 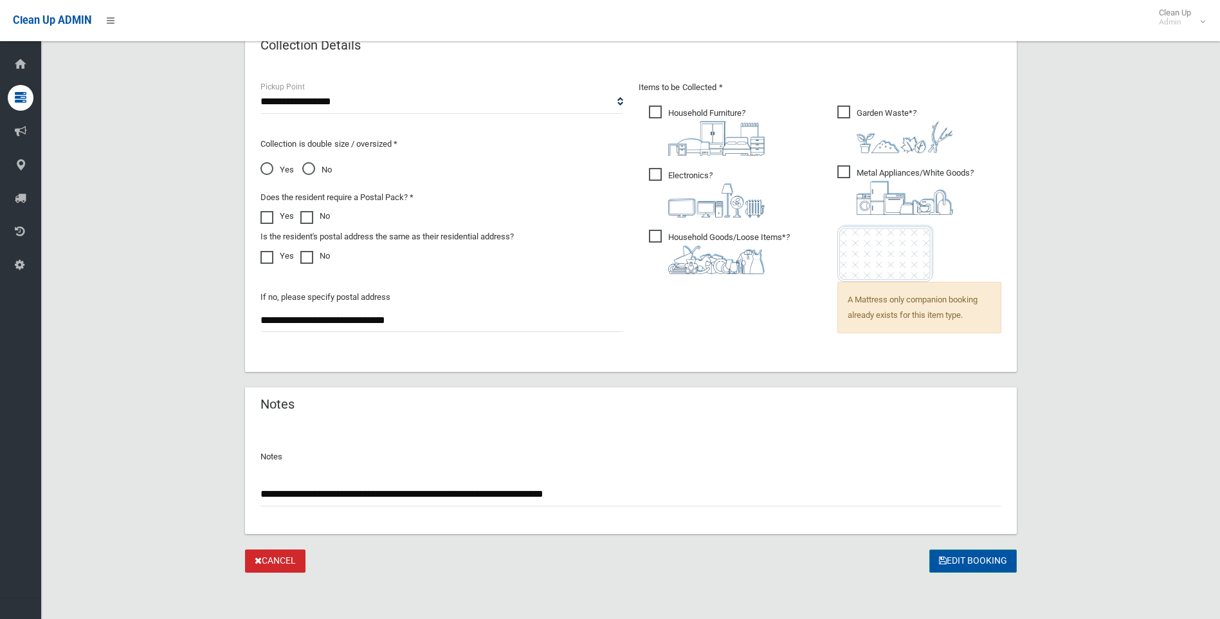 What do you see at coordinates (820, 87) in the screenshot?
I see `p: Items to be Collected *` at bounding box center [820, 87].